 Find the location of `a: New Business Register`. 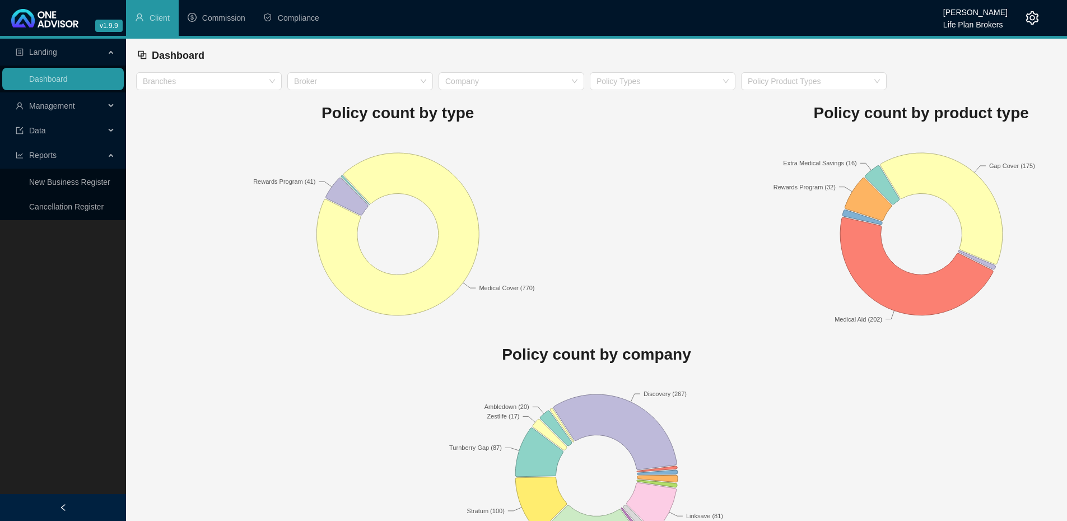

a: New Business Register is located at coordinates (69, 182).